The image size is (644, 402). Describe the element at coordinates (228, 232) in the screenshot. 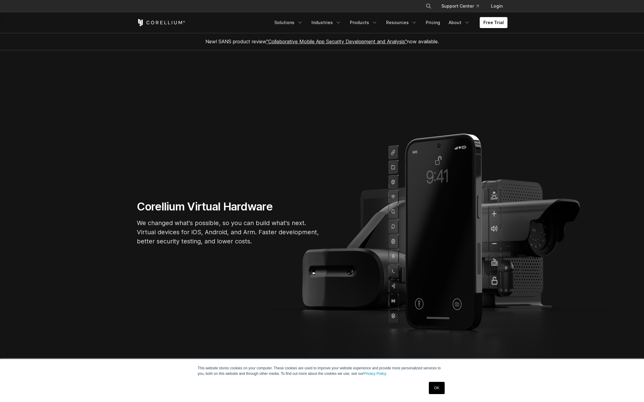

I see `p: We changed what's possible, so you can build what's next. Virtual devices for iOS, Android, and A...` at that location.